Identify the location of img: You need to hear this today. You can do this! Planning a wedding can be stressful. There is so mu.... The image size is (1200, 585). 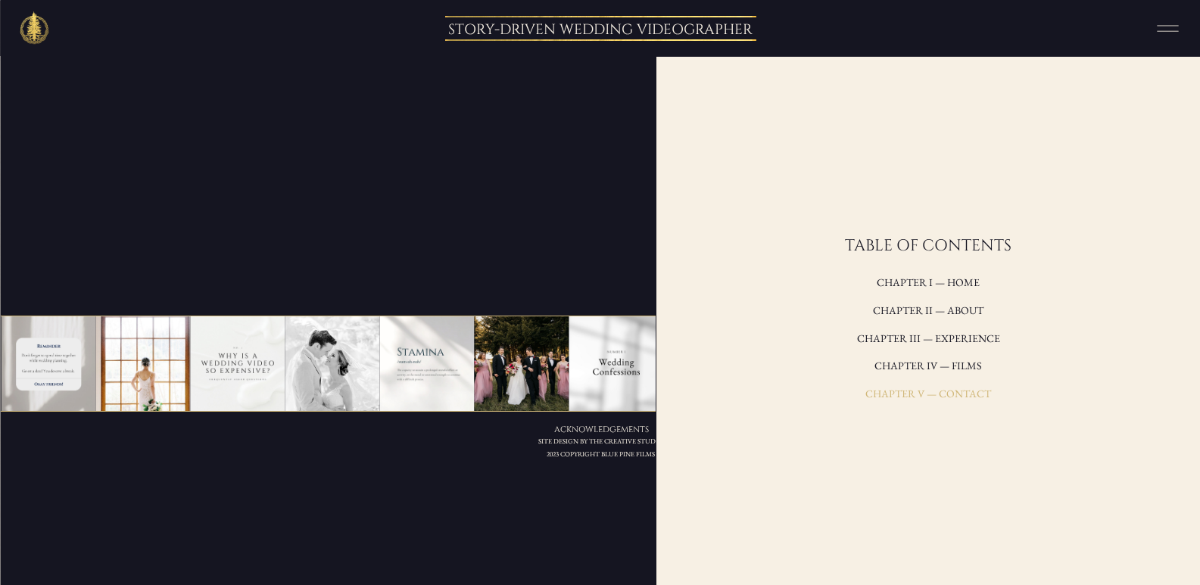
(426, 363).